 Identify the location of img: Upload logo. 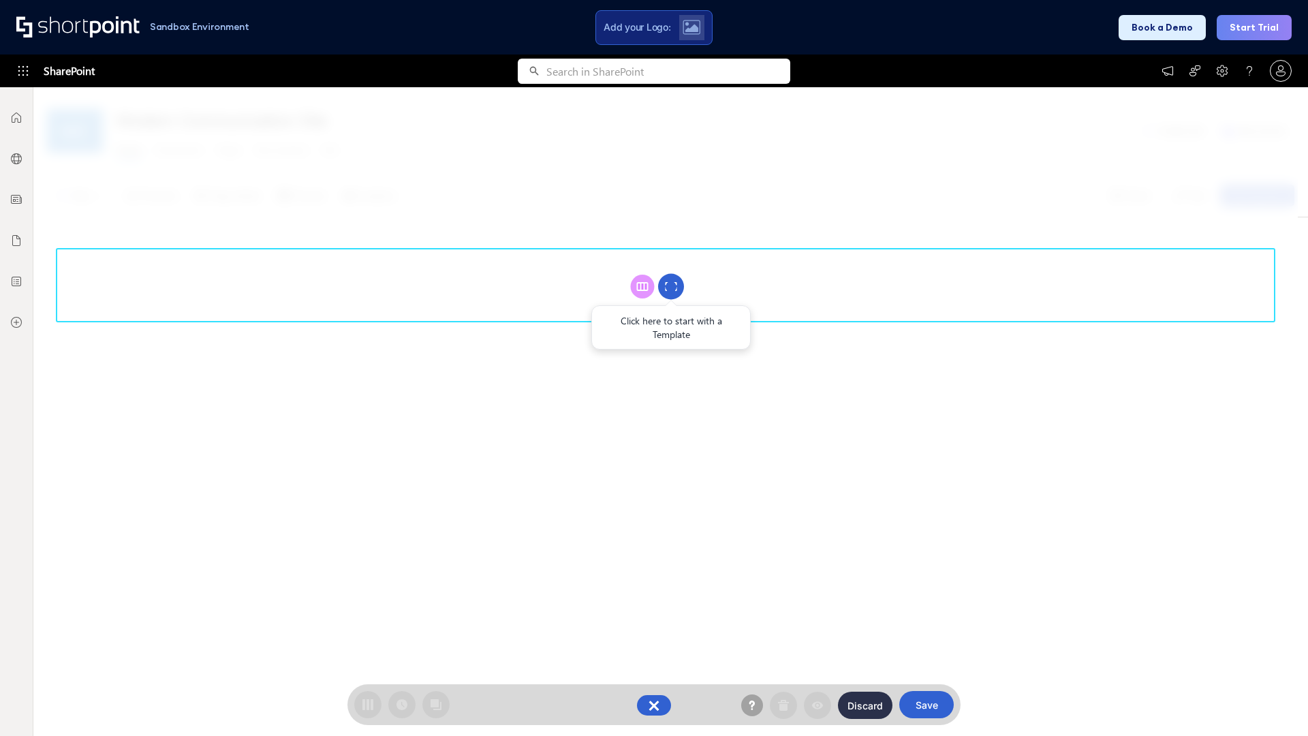
(692, 27).